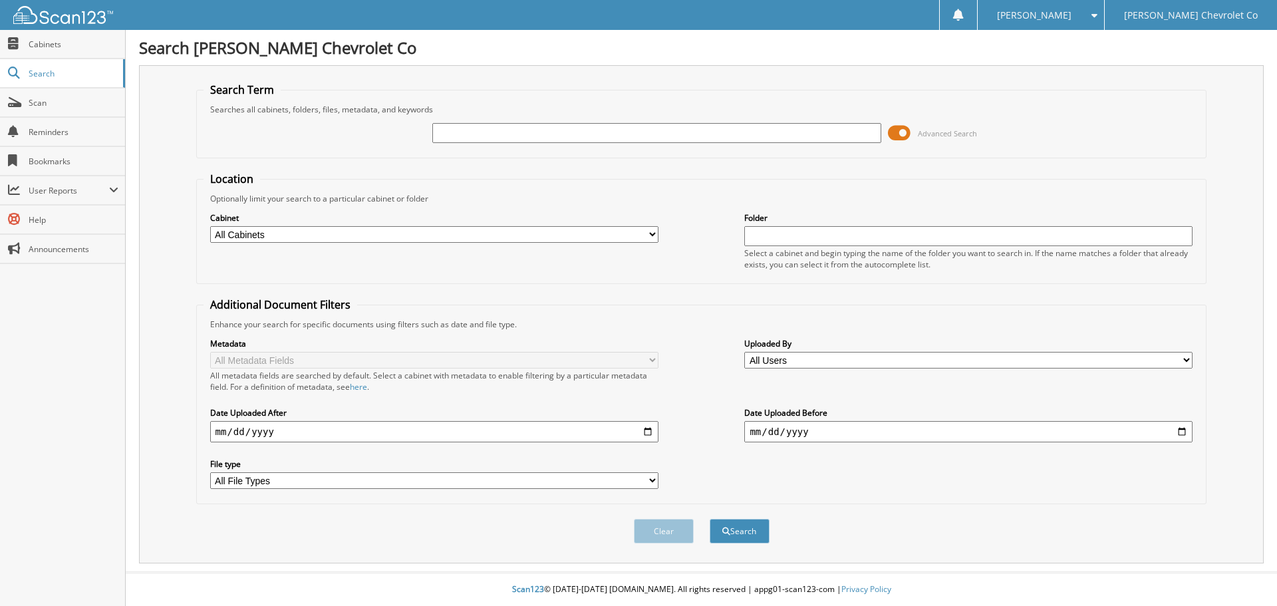  What do you see at coordinates (434, 412) in the screenshot?
I see `label: Date Uploaded After` at bounding box center [434, 412].